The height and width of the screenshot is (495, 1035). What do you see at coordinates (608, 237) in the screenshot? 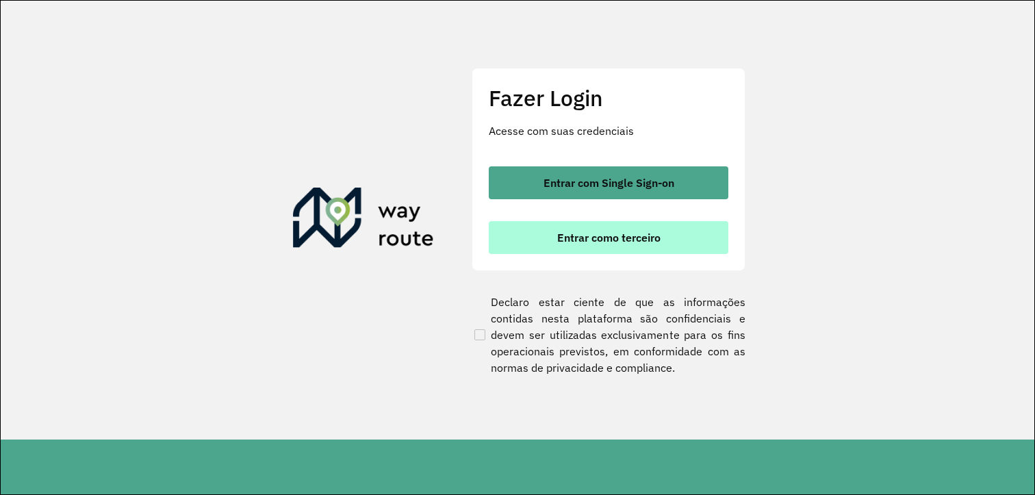
I see `span: Entrar como terceiro` at bounding box center [608, 237].